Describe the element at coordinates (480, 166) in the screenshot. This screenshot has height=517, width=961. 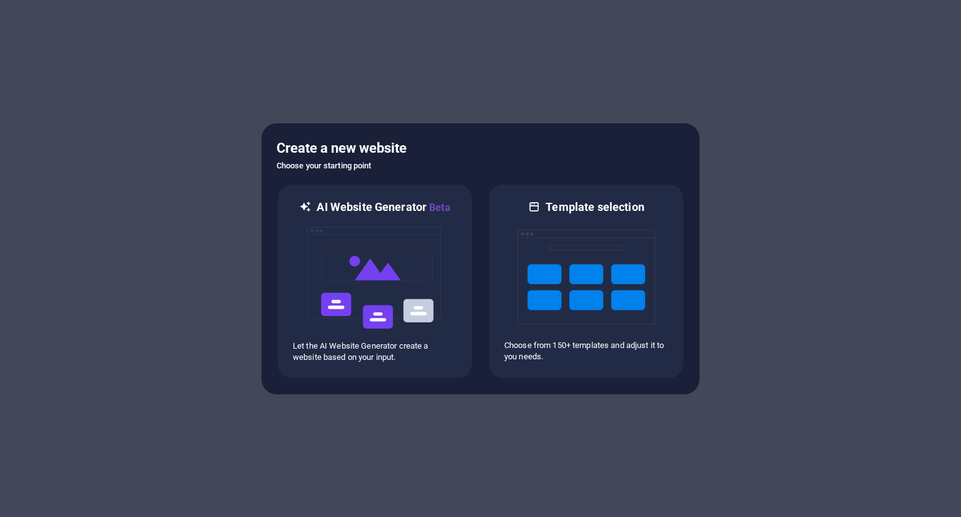
I see `h6: Choose your starting point` at that location.